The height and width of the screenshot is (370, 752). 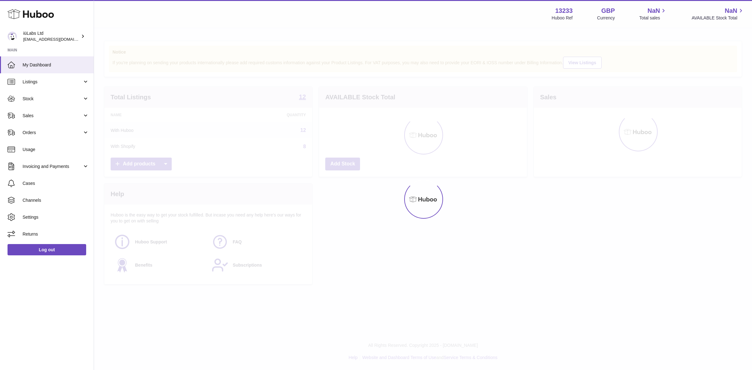 I want to click on span: Settings, so click(x=56, y=217).